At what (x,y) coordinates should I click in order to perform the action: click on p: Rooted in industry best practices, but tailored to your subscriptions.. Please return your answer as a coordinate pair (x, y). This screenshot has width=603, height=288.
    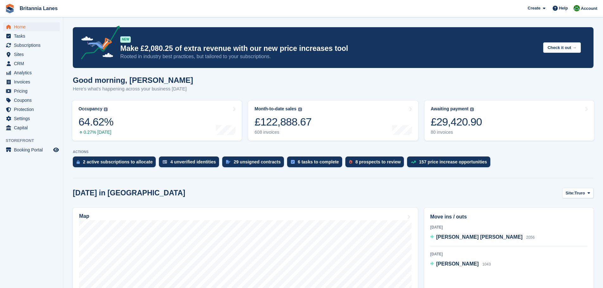
    Looking at the image, I should click on (329, 57).